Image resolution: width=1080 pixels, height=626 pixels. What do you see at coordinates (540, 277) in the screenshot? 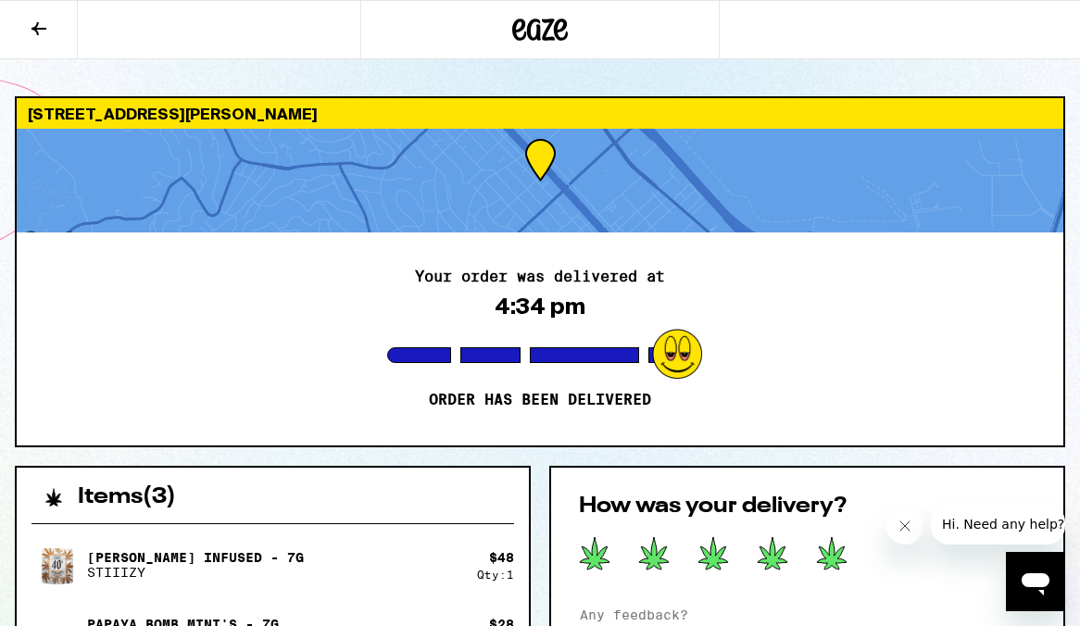
I see `h2: Your order was delivered at` at bounding box center [540, 277].